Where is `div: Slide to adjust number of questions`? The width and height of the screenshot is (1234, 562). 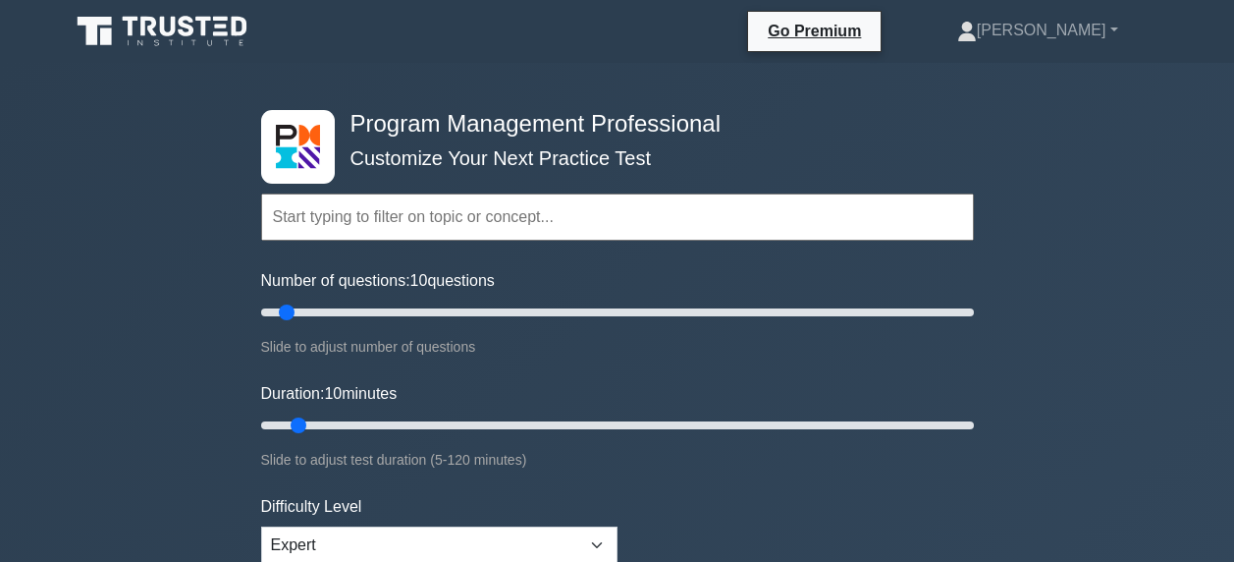 div: Slide to adjust number of questions is located at coordinates (618, 347).